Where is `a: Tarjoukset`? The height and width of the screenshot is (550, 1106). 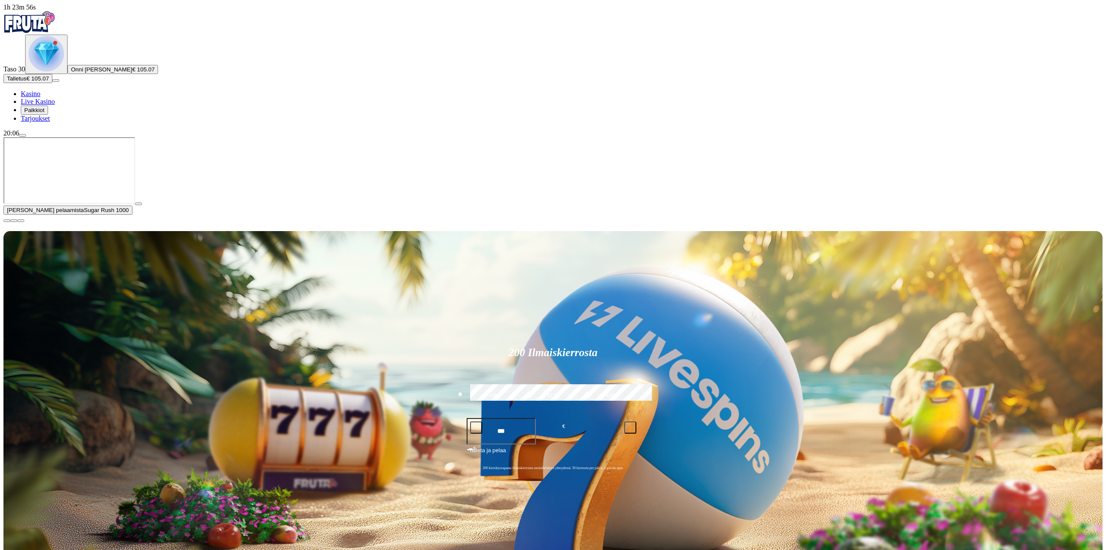 a: Tarjoukset is located at coordinates (35, 118).